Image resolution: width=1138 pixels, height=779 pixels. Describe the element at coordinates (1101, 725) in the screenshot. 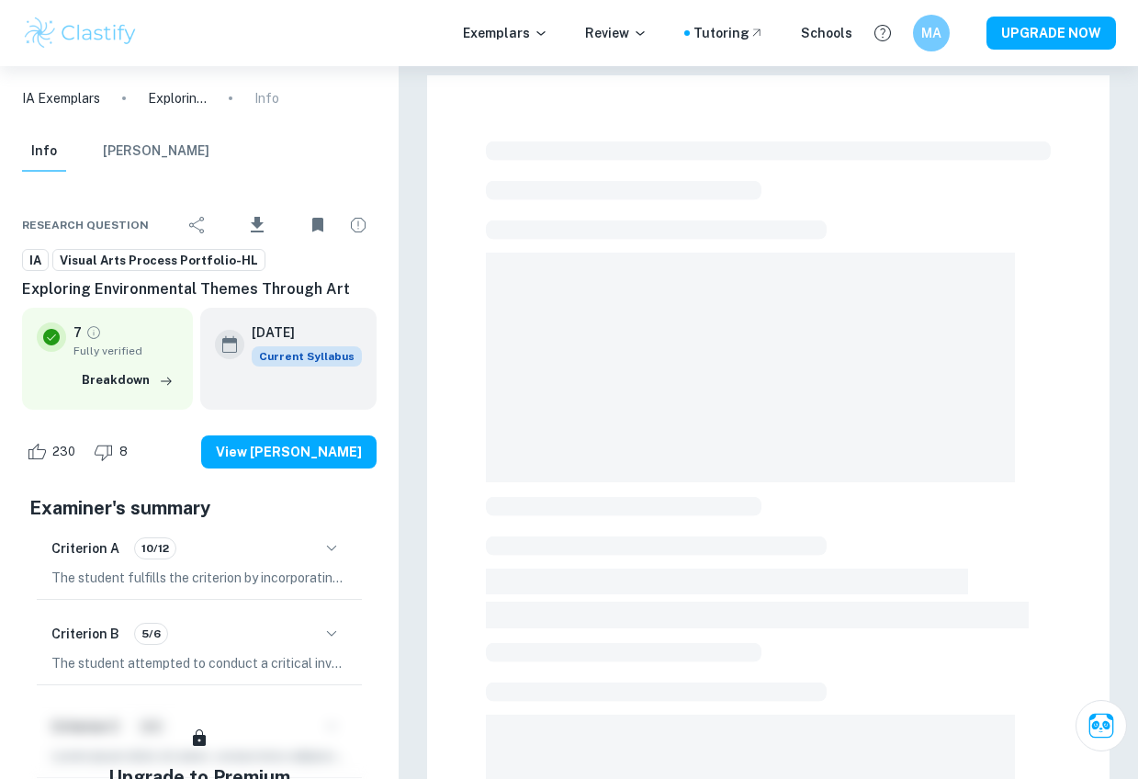

I see `button: Ask Clai` at that location.